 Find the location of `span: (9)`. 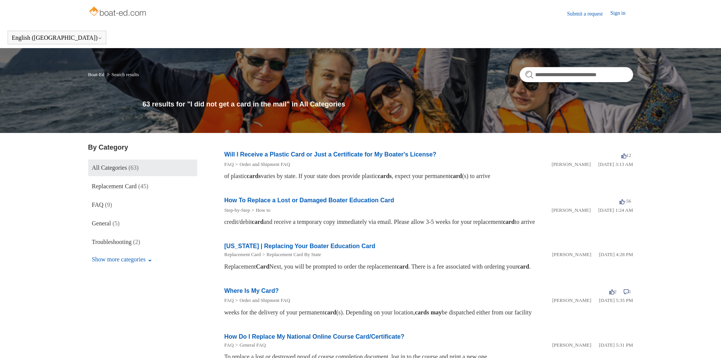

span: (9) is located at coordinates (108, 204).